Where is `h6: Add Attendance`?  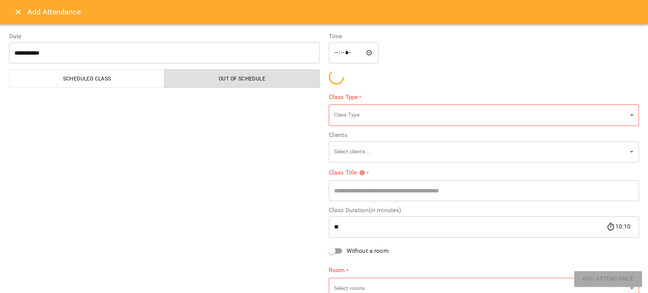
h6: Add Attendance is located at coordinates (333, 12).